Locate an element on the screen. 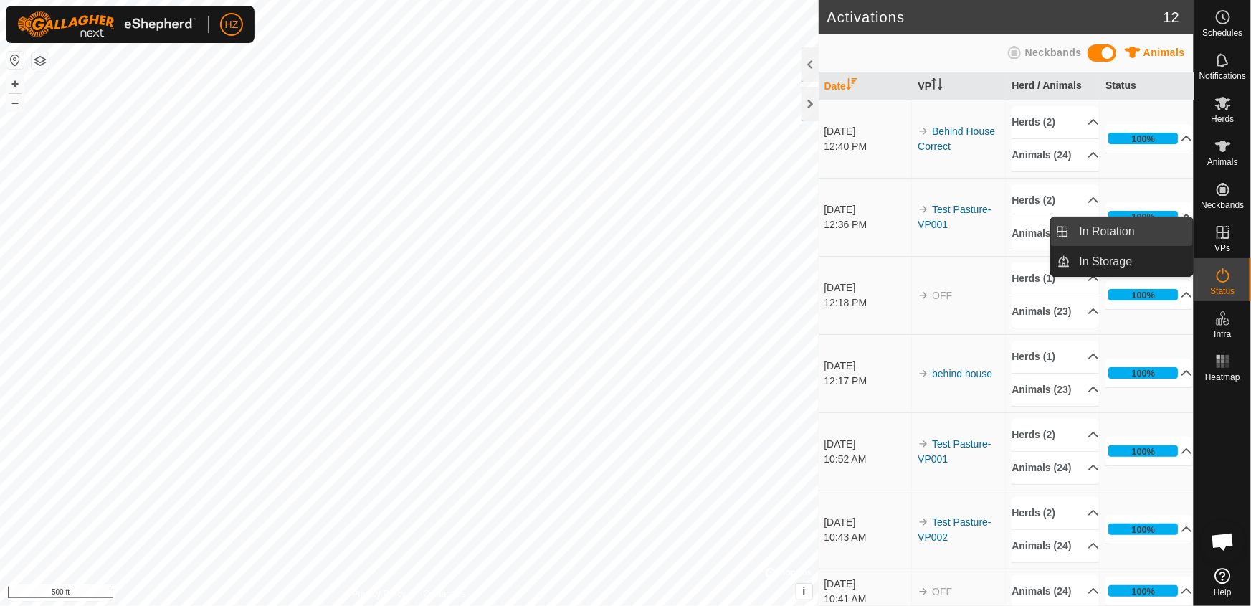 Image resolution: width=1251 pixels, height=606 pixels. span: In Rotation is located at coordinates (1107, 232).